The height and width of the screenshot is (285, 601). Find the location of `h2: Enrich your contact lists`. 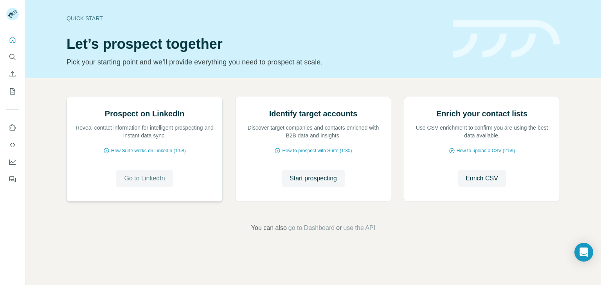

h2: Enrich your contact lists is located at coordinates (481, 114).